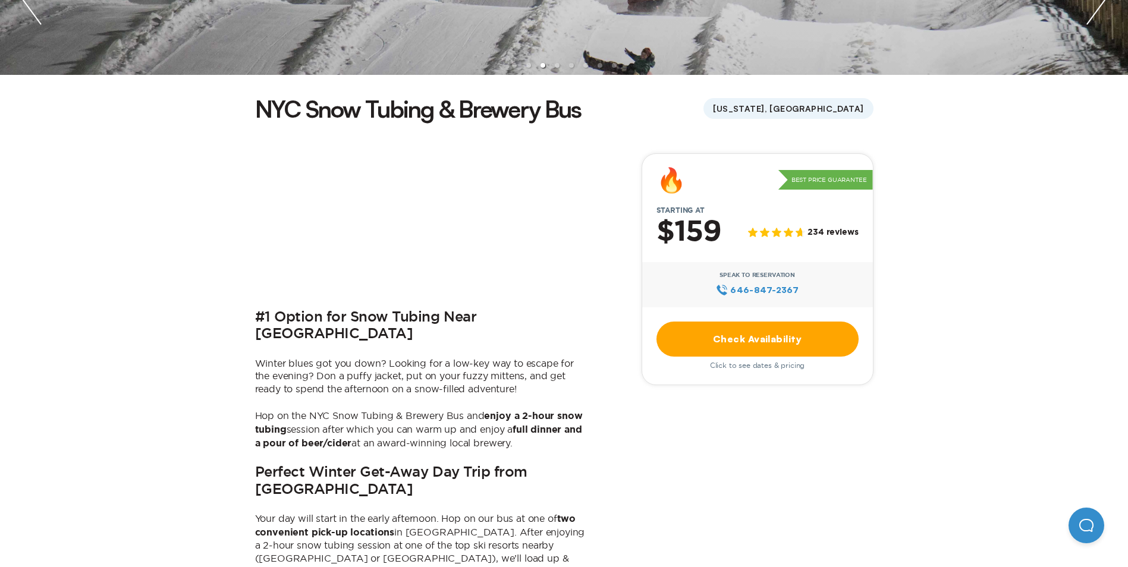 This screenshot has width=1128, height=567. What do you see at coordinates (600, 65) in the screenshot?
I see `li: slide item 7` at bounding box center [600, 65].